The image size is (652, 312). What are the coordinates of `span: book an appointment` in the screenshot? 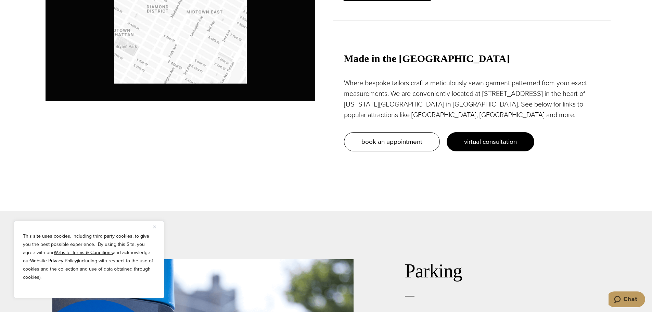 It's located at (392, 141).